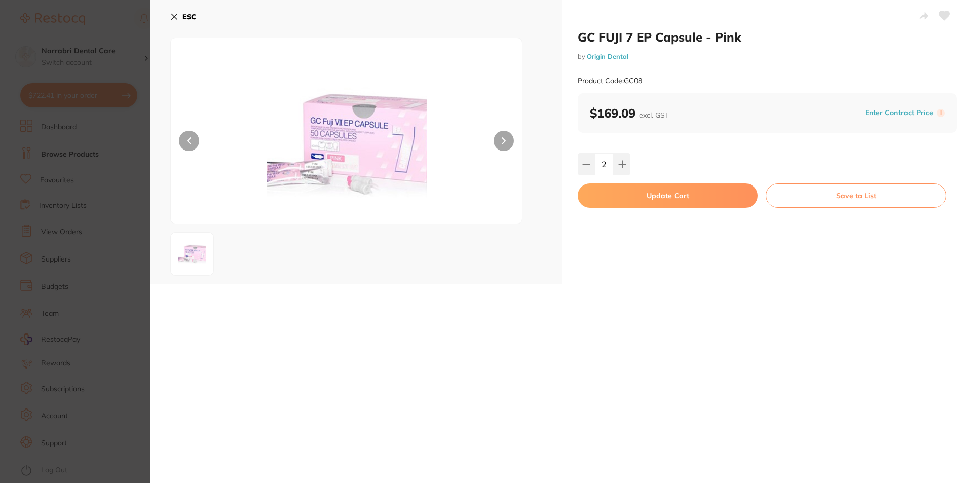 The height and width of the screenshot is (483, 973). Describe the element at coordinates (653, 115) in the screenshot. I see `span: excl. GST` at that location.